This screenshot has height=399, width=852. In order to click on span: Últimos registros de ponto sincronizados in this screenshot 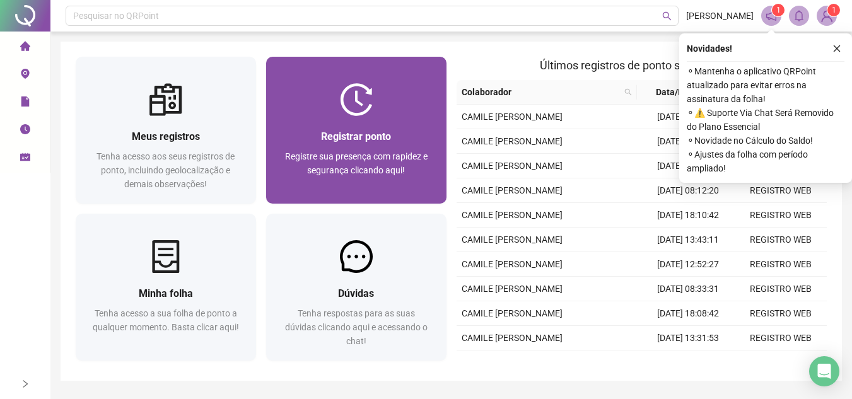, I will do `click(642, 65)`.